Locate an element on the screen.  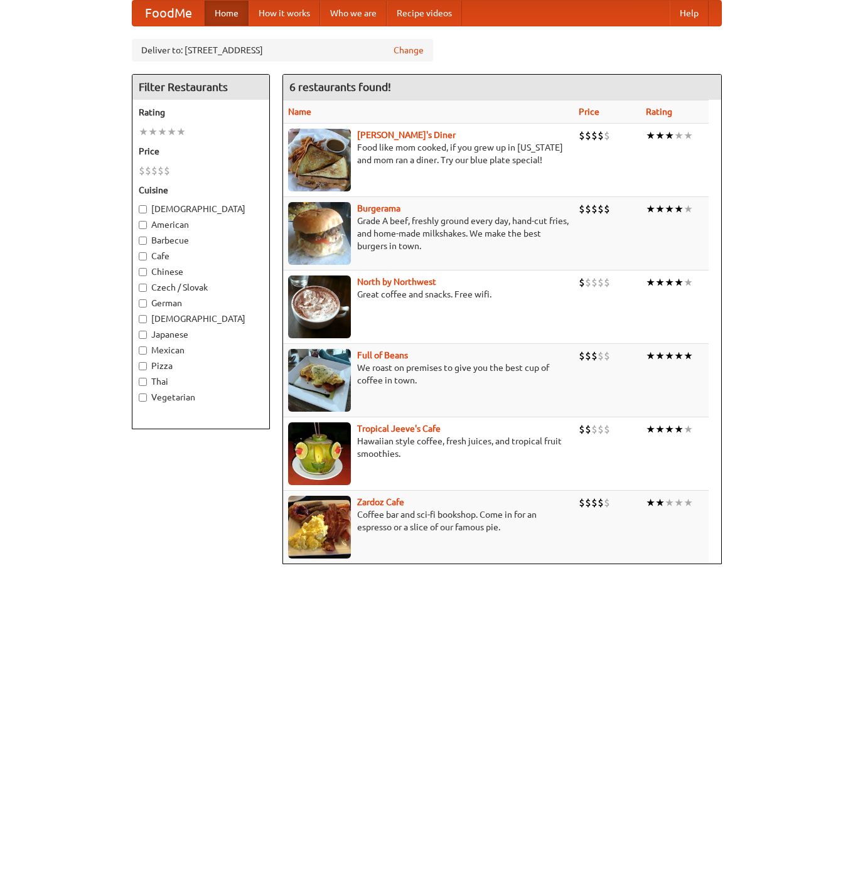
img: north.jpg is located at coordinates (319, 307).